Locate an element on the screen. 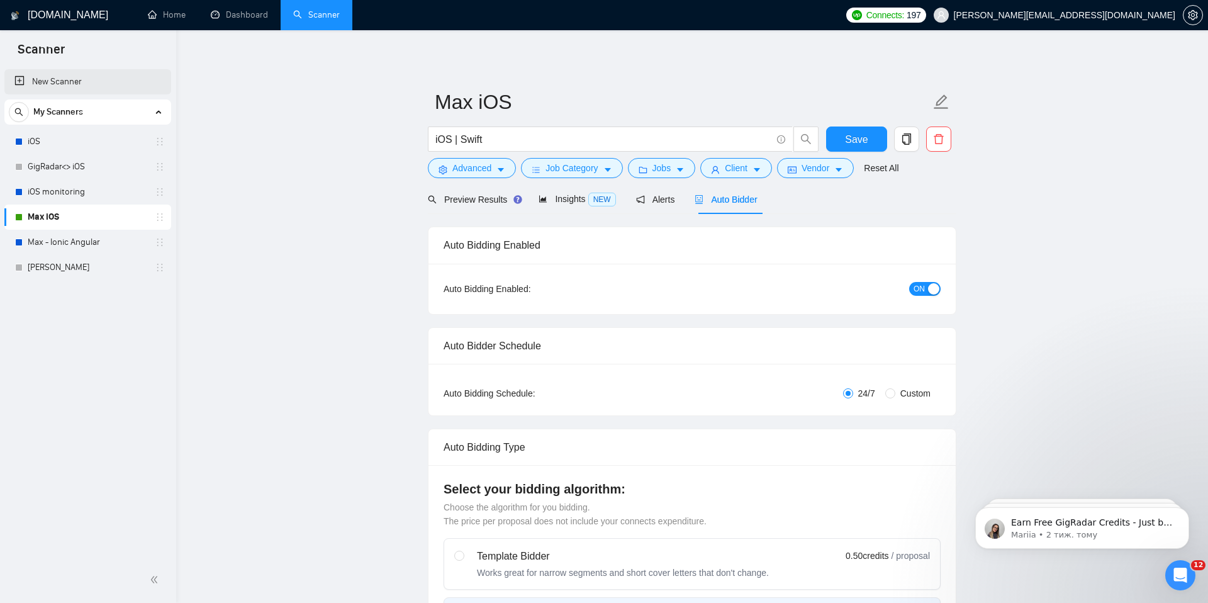  span: Vendor is located at coordinates (816, 168).